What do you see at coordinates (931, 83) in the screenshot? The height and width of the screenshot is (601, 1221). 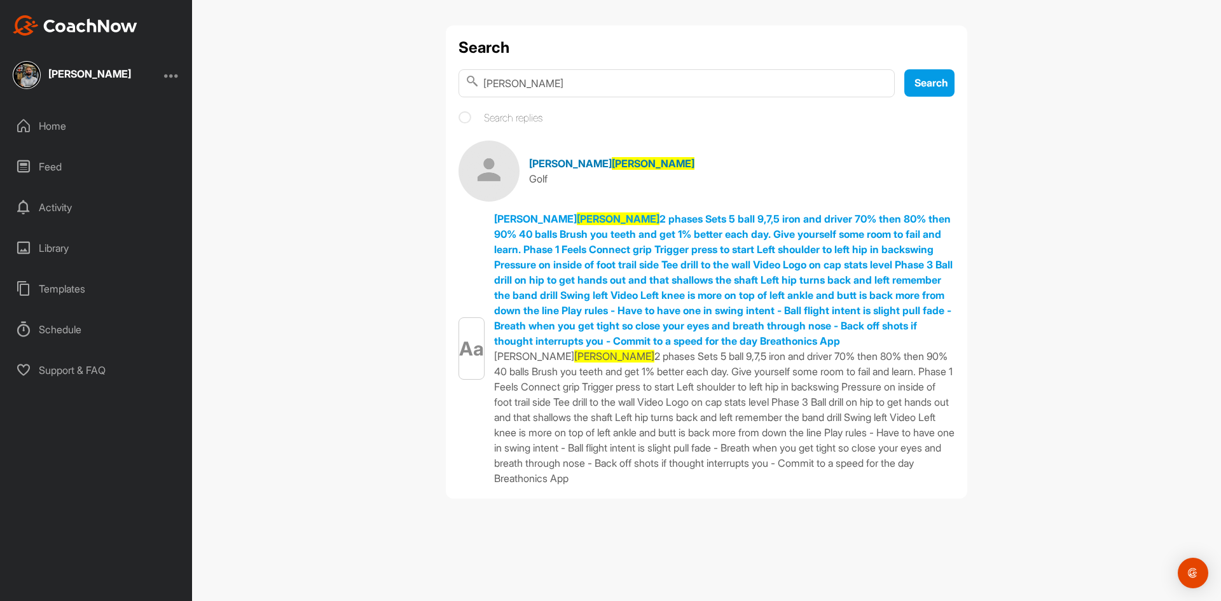 I see `span: Search` at bounding box center [931, 83].